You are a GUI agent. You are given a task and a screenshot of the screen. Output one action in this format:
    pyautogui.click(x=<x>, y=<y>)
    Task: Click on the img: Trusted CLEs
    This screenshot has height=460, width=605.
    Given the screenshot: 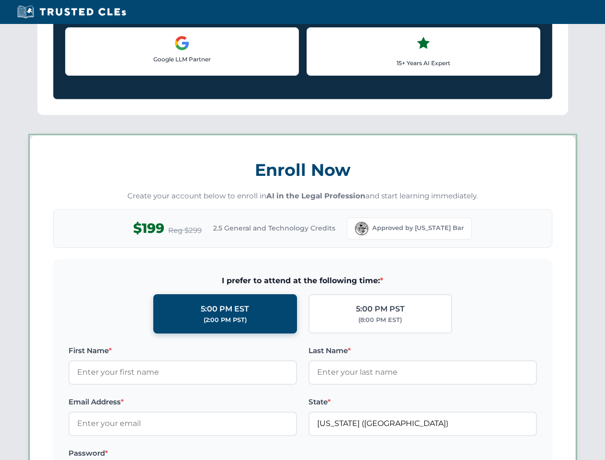 What is the action you would take?
    pyautogui.click(x=71, y=12)
    